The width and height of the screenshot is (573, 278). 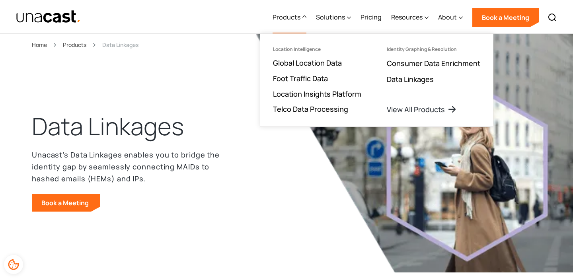 What do you see at coordinates (422, 110) in the screenshot?
I see `a: View All Products` at bounding box center [422, 110].